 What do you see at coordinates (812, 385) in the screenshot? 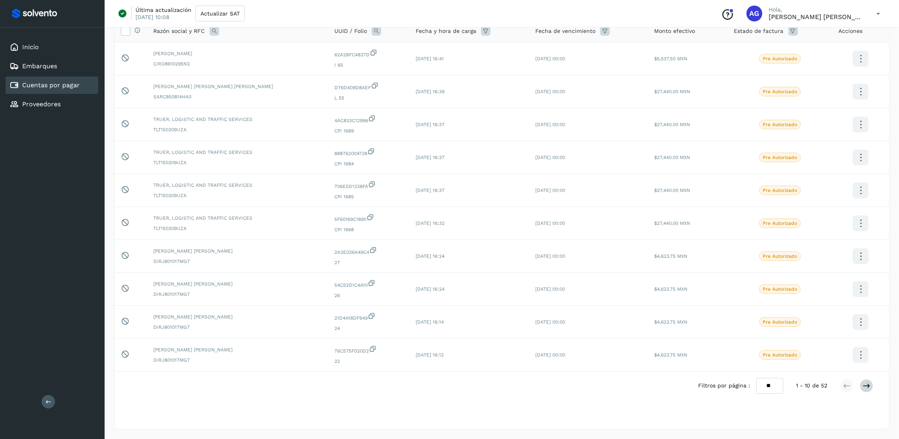
I see `span: 1 - 10 de 52` at bounding box center [812, 385].